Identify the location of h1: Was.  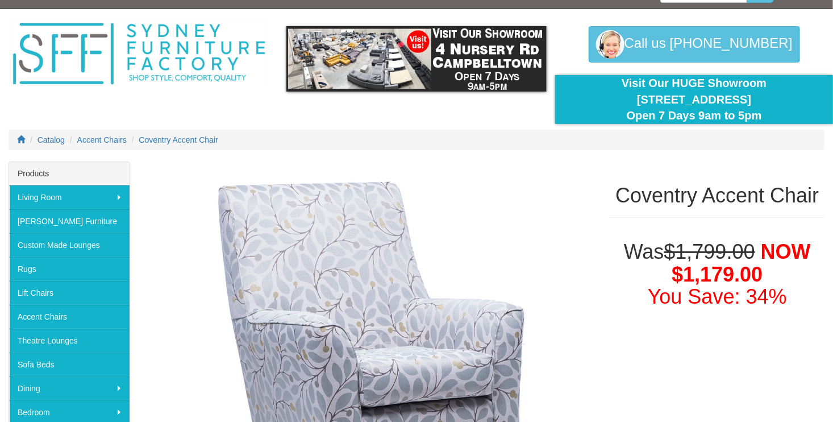
(717, 274).